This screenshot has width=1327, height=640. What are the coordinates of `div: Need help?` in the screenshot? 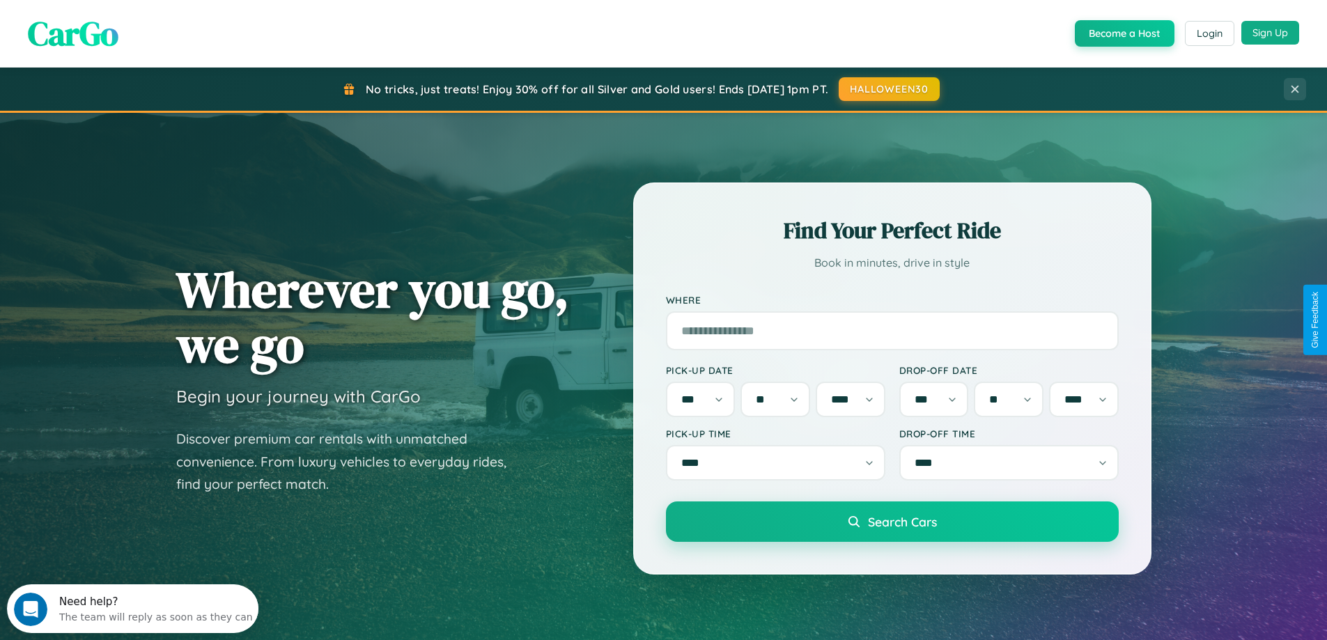 It's located at (149, 17).